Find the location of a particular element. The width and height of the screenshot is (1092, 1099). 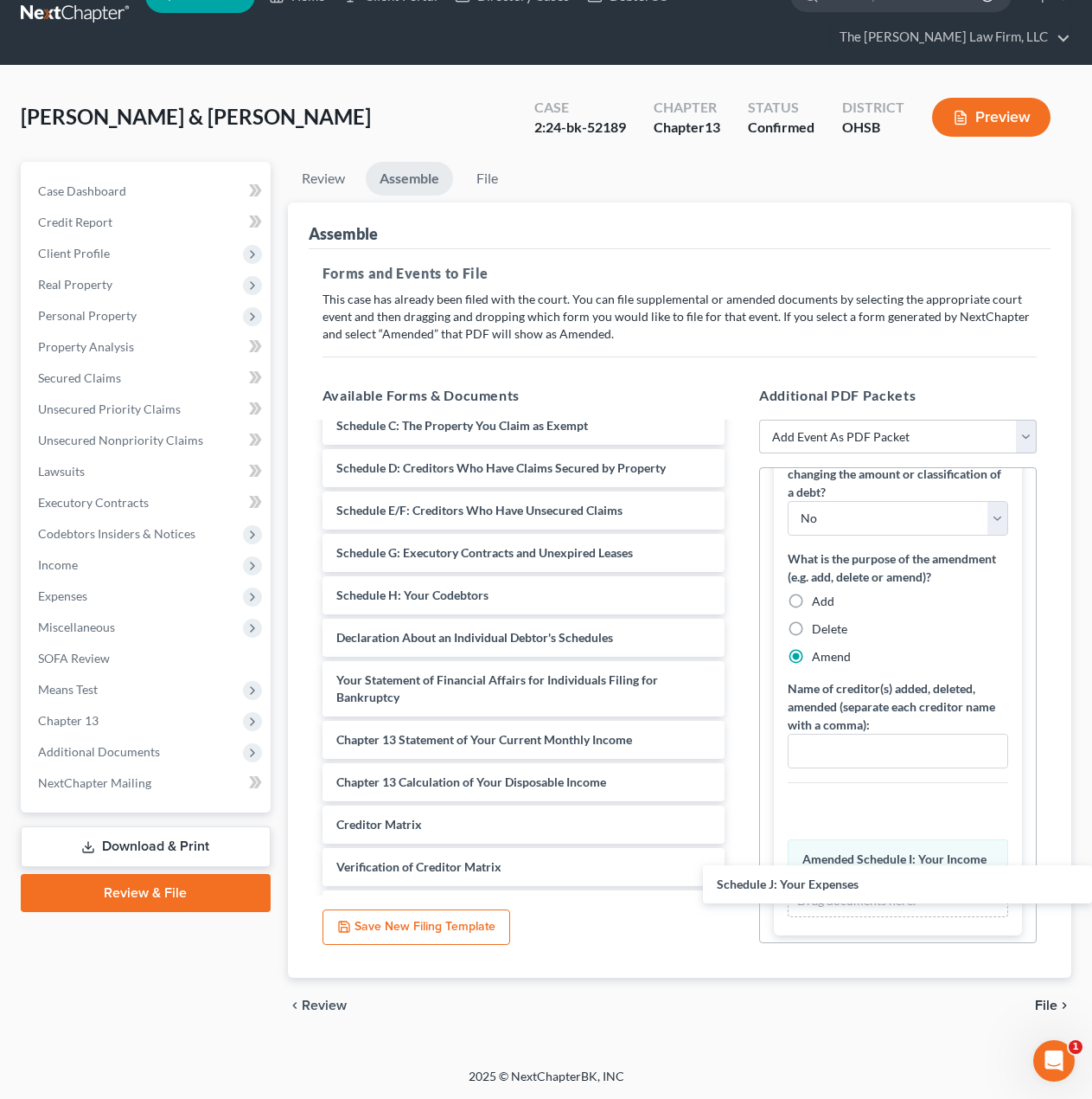

span: 13 is located at coordinates (712, 126).